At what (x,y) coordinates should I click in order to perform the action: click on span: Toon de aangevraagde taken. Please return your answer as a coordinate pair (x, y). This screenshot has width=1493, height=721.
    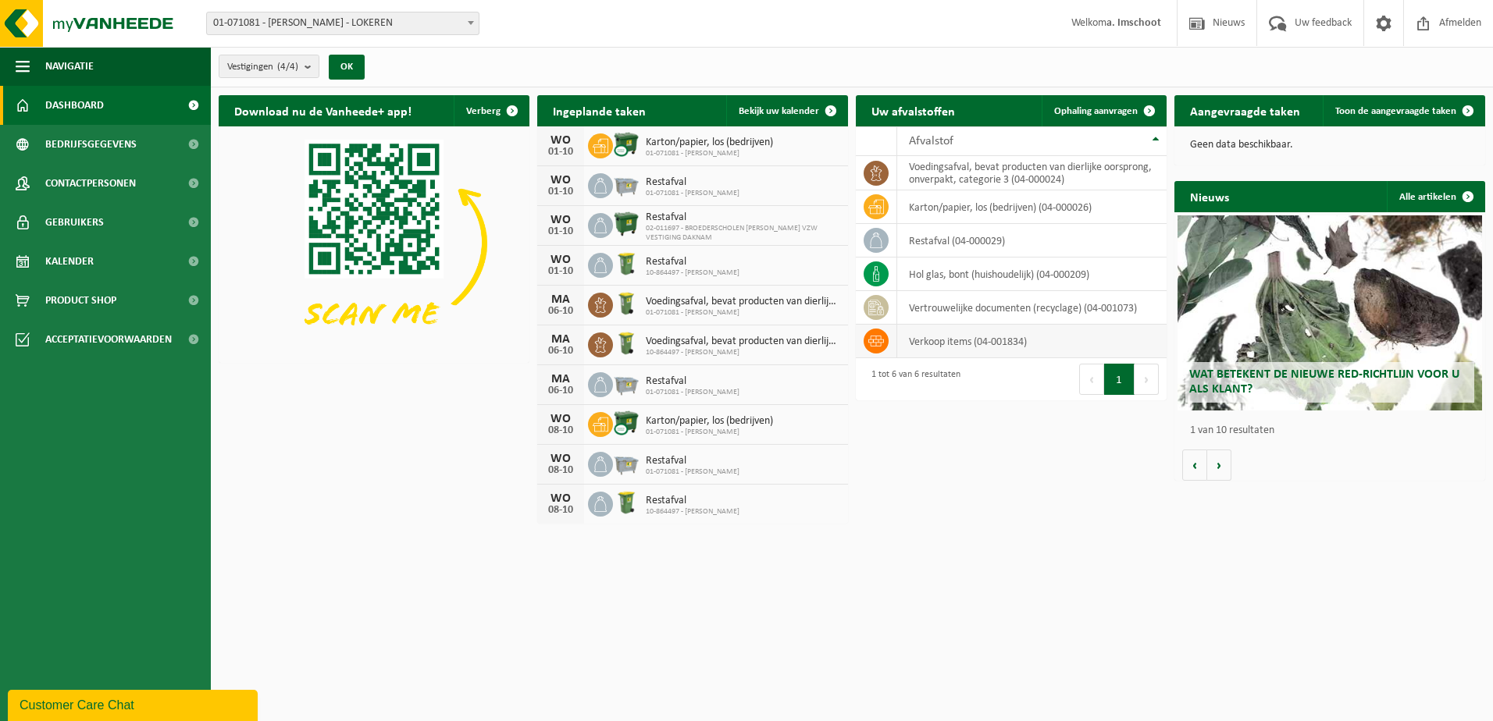
    Looking at the image, I should click on (1395, 111).